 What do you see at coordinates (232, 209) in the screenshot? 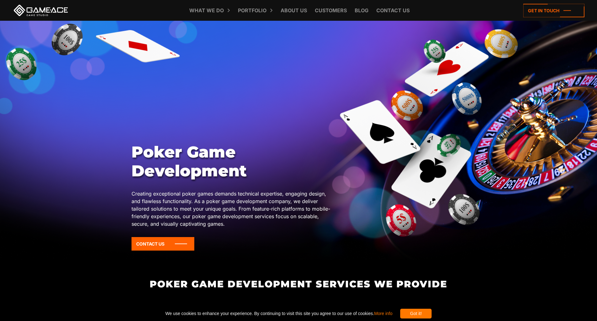
I see `p: Creating exceptional poker games demands technical expertise, engaging design, and flawless funct...` at bounding box center [232, 209].